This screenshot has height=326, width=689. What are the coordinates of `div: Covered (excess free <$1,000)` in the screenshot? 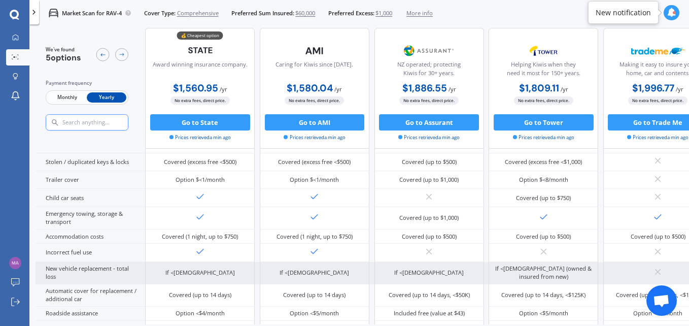 It's located at (543, 162).